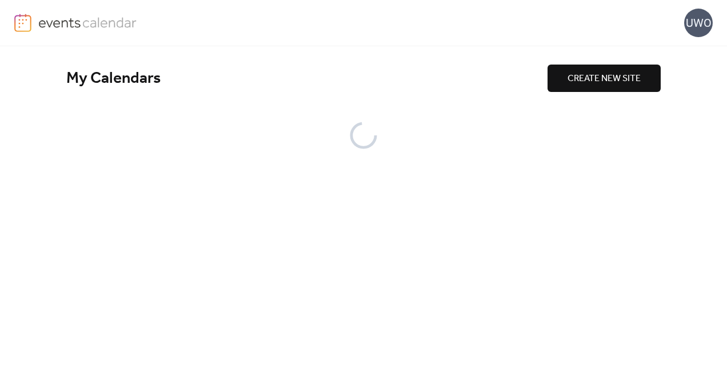  Describe the element at coordinates (307, 78) in the screenshot. I see `div: My Calendars` at that location.